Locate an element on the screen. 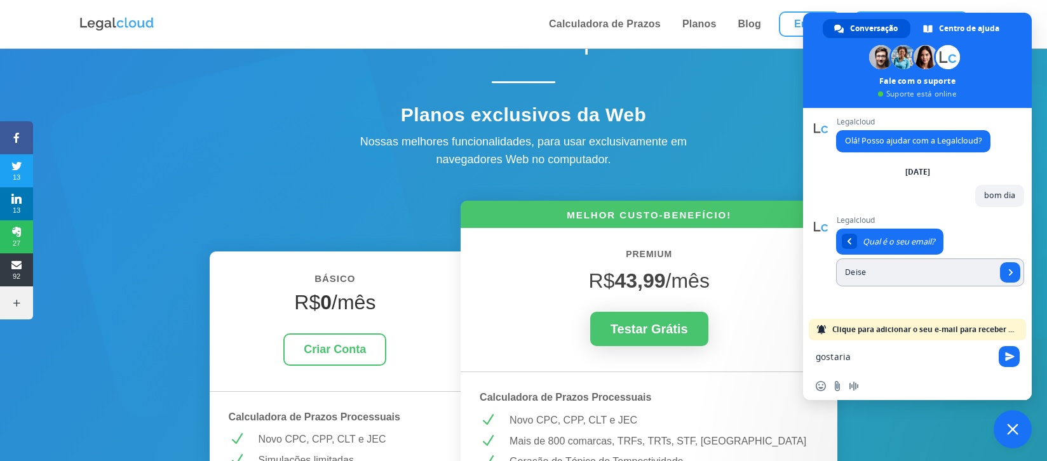 The width and height of the screenshot is (1047, 461). span: Centro de ajuda is located at coordinates (969, 29).